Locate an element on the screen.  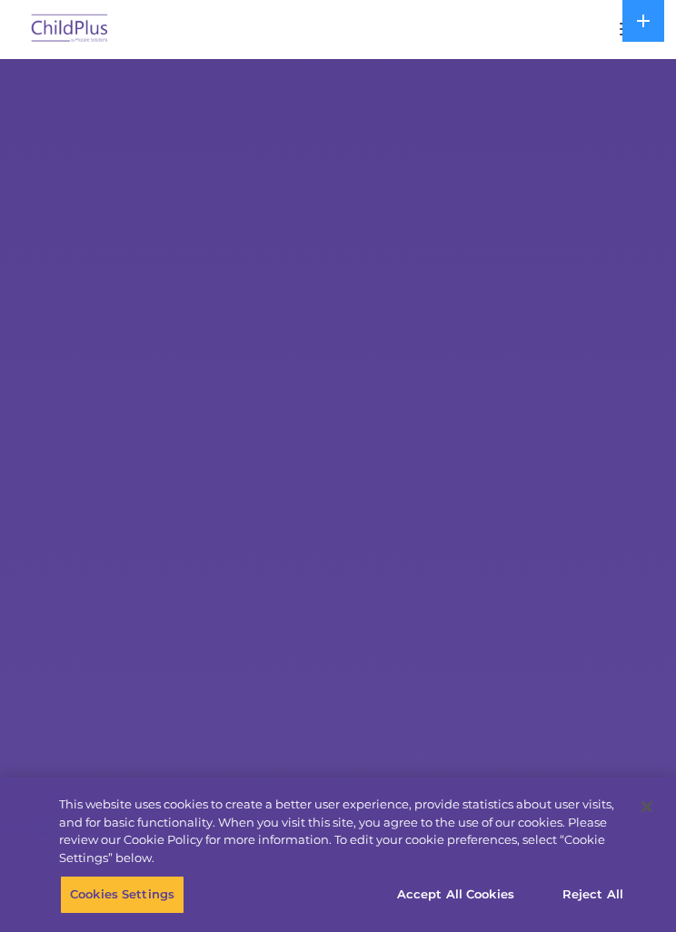
button: Close is located at coordinates (646, 806).